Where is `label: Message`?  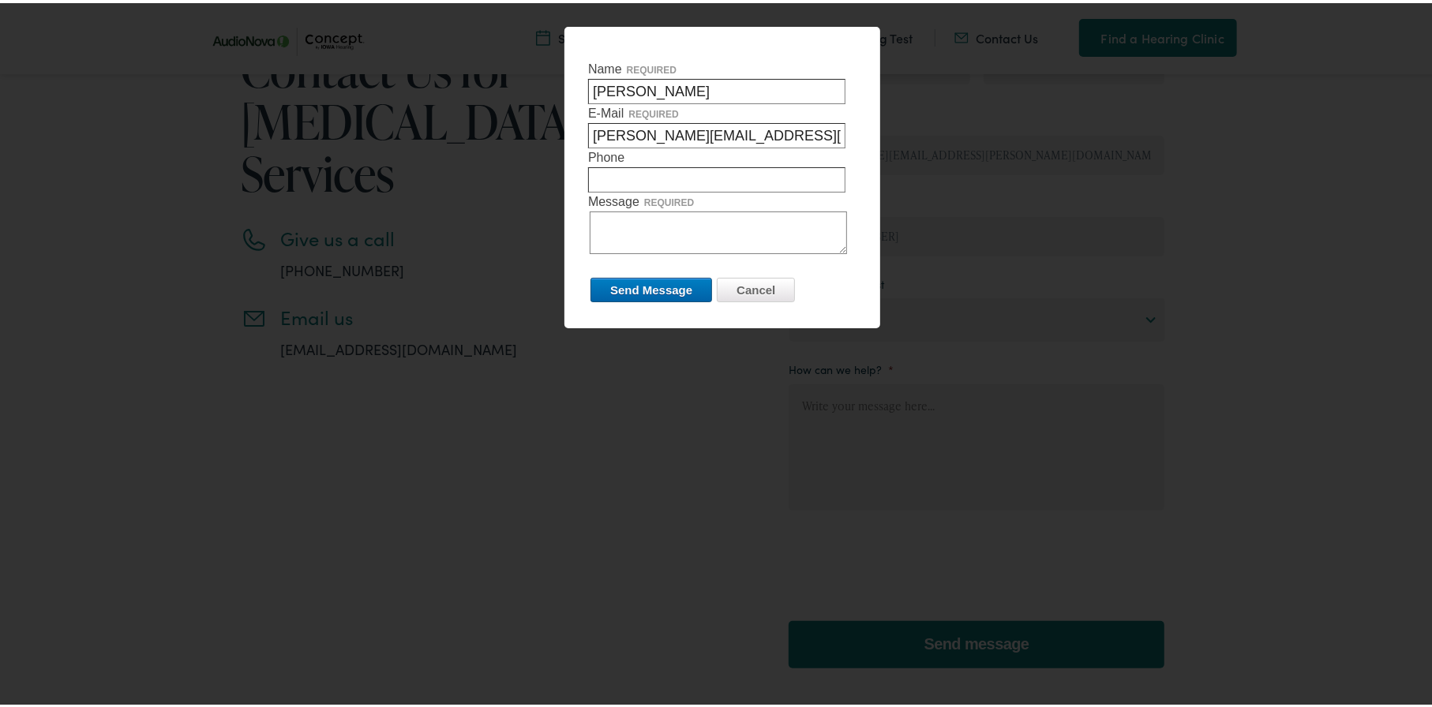 label: Message is located at coordinates (722, 220).